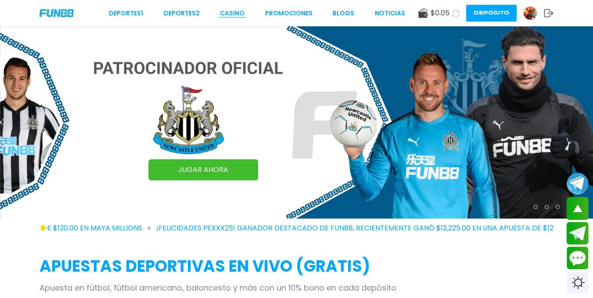  Describe the element at coordinates (289, 13) in the screenshot. I see `a: Promociones` at that location.